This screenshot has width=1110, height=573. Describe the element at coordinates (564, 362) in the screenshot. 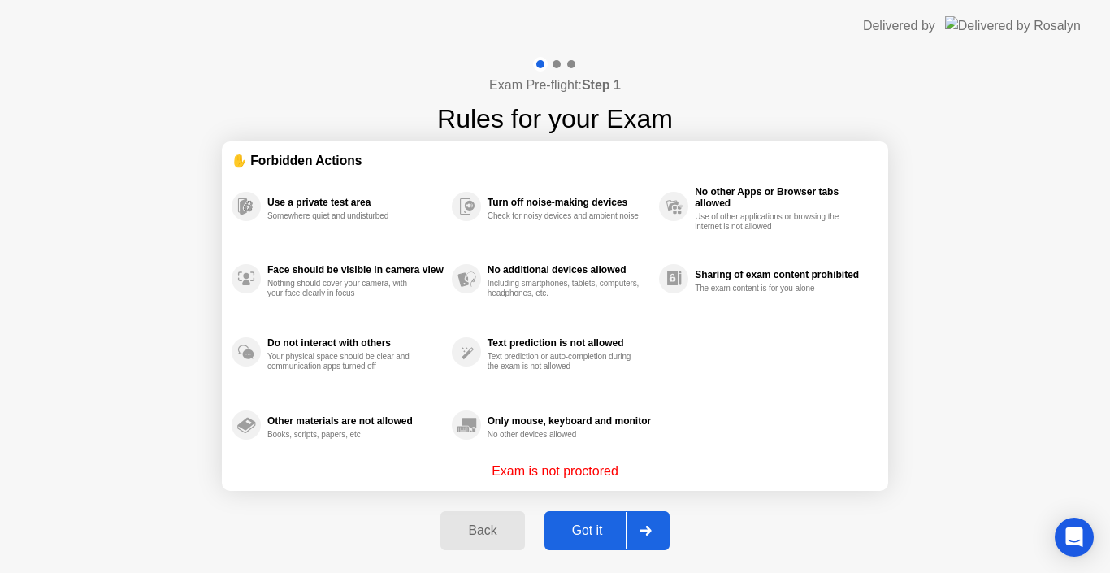

I see `div: Text prediction or auto-completion during the exam is not allowed` at that location.